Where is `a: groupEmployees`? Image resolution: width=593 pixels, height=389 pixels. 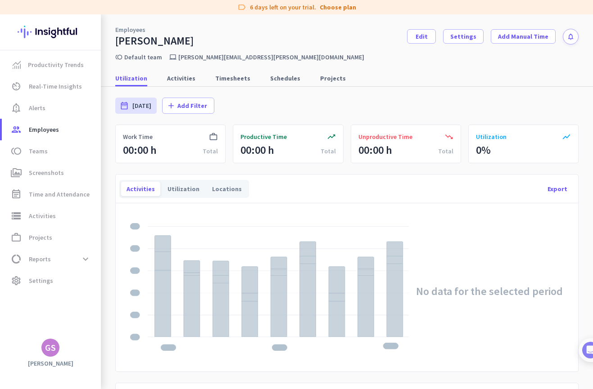 a: groupEmployees is located at coordinates (51, 130).